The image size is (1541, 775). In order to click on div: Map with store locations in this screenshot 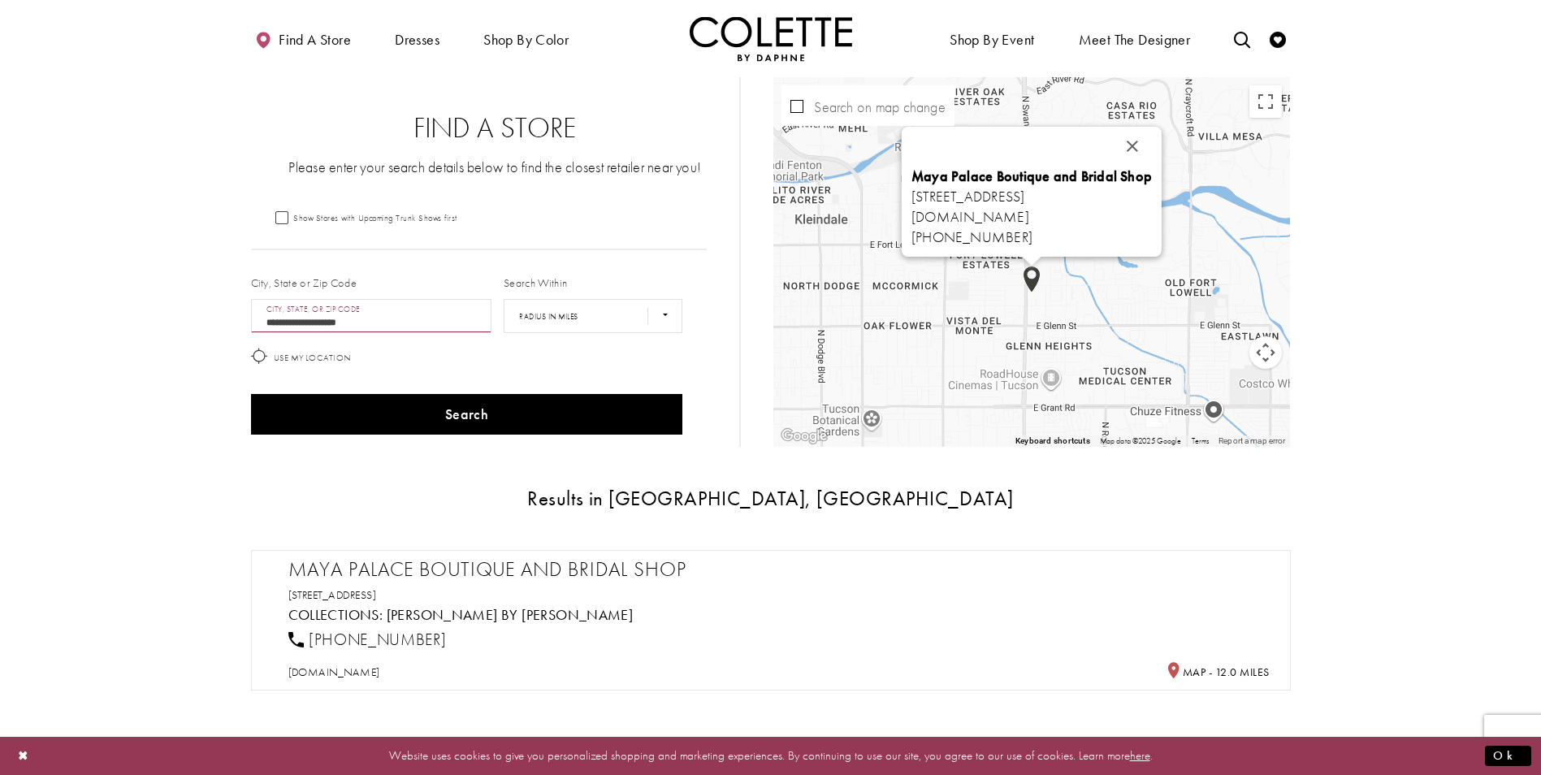, I will do `click(1031, 262)`.